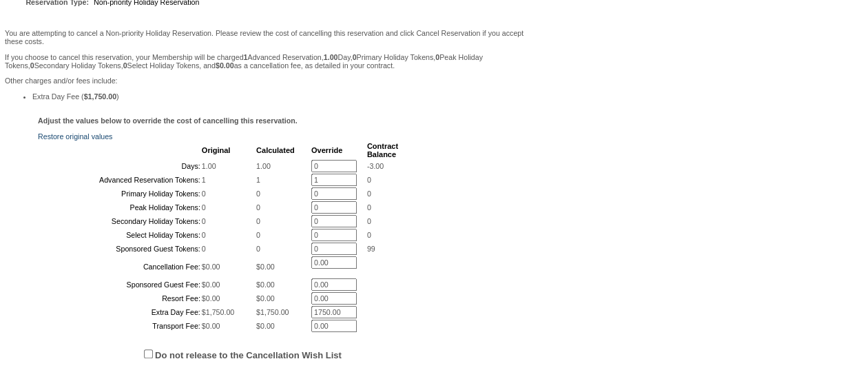  What do you see at coordinates (120, 207) in the screenshot?
I see `td: Peak Holiday Tokens:` at bounding box center [120, 207].